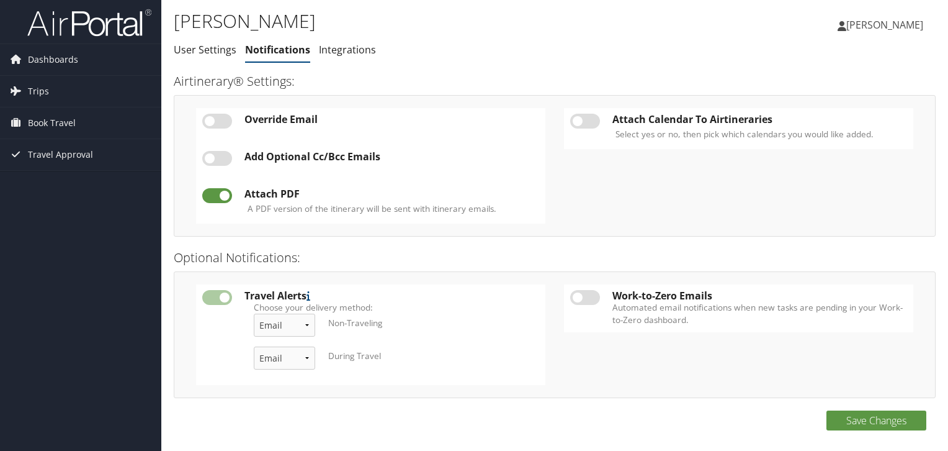 The width and height of the screenshot is (948, 451). Describe the element at coordinates (392, 194) in the screenshot. I see `div: Attach PDF` at that location.